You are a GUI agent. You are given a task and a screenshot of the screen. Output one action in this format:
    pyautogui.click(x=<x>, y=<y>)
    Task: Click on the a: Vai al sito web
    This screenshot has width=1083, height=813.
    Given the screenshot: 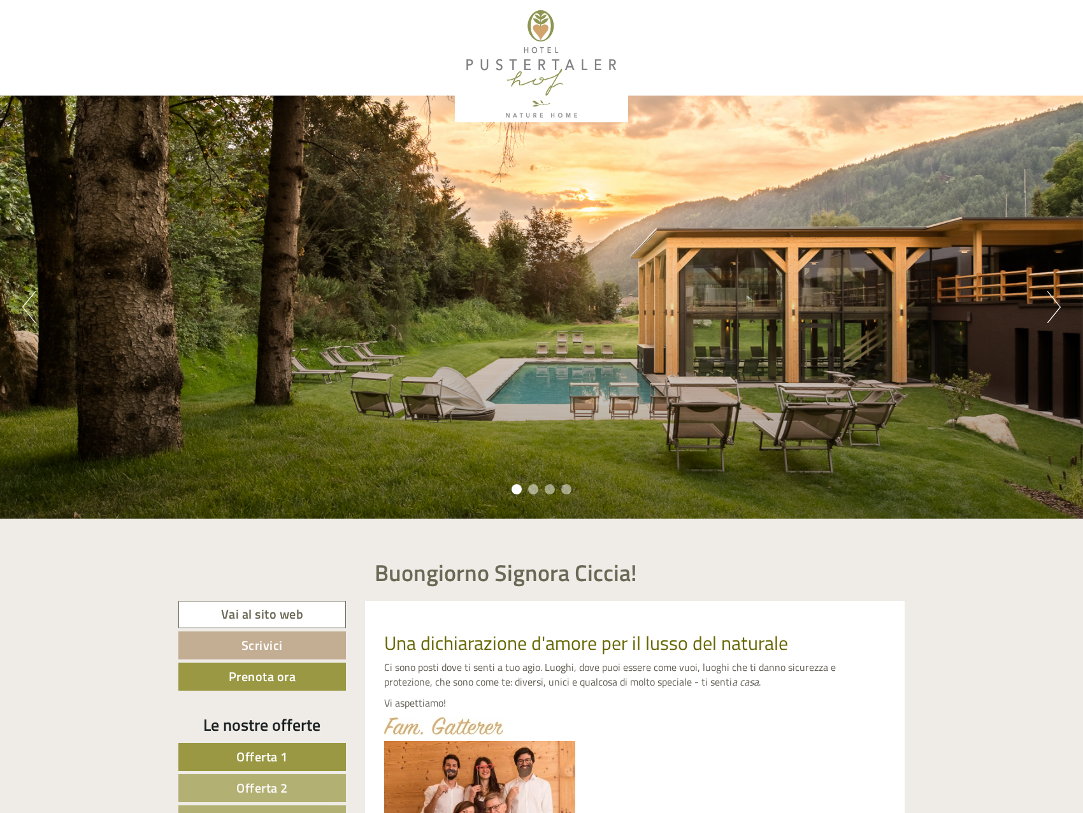 What is the action you would take?
    pyautogui.click(x=262, y=614)
    